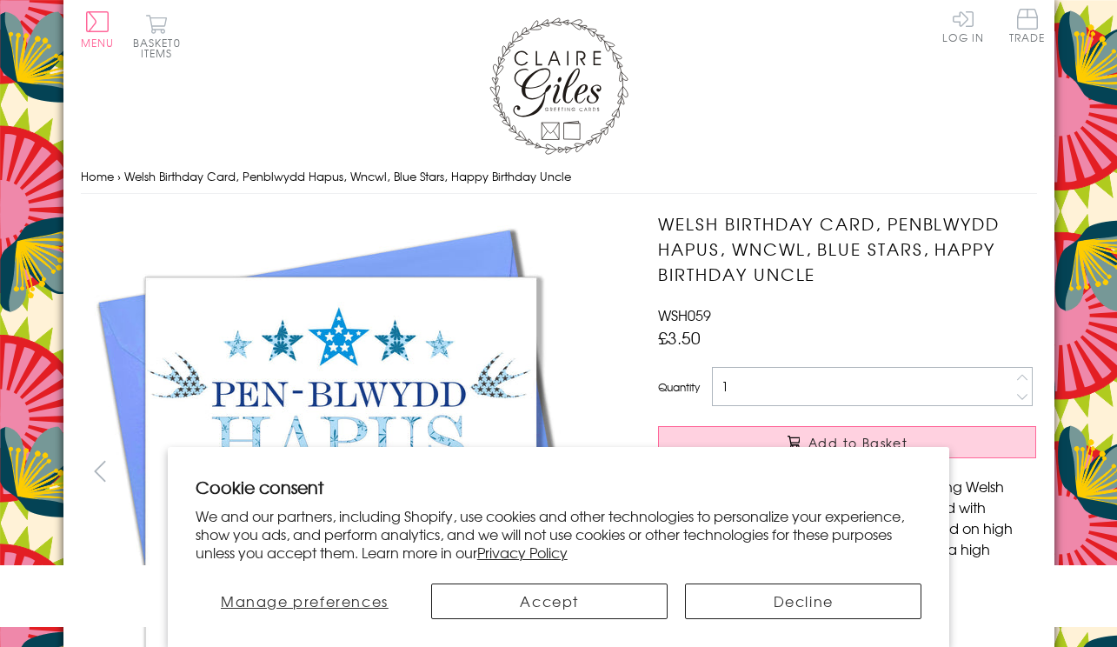  What do you see at coordinates (97, 30) in the screenshot?
I see `button: Menu` at bounding box center [97, 30].